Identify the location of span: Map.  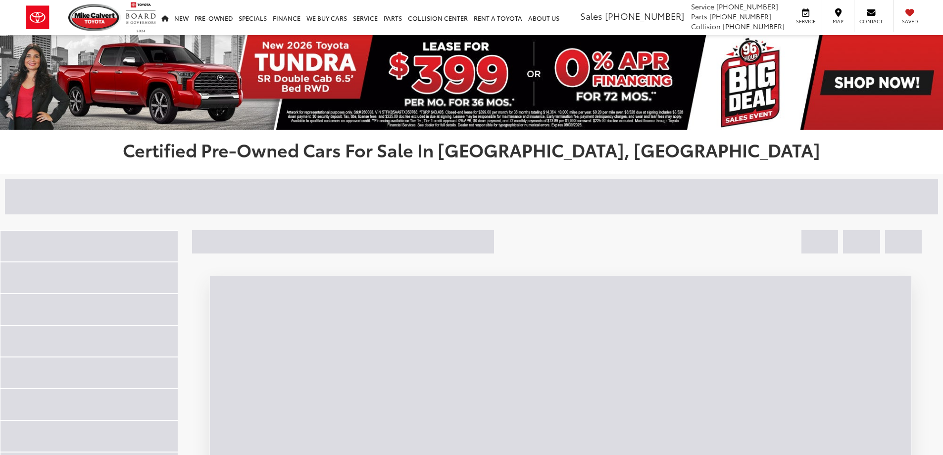
(838, 21).